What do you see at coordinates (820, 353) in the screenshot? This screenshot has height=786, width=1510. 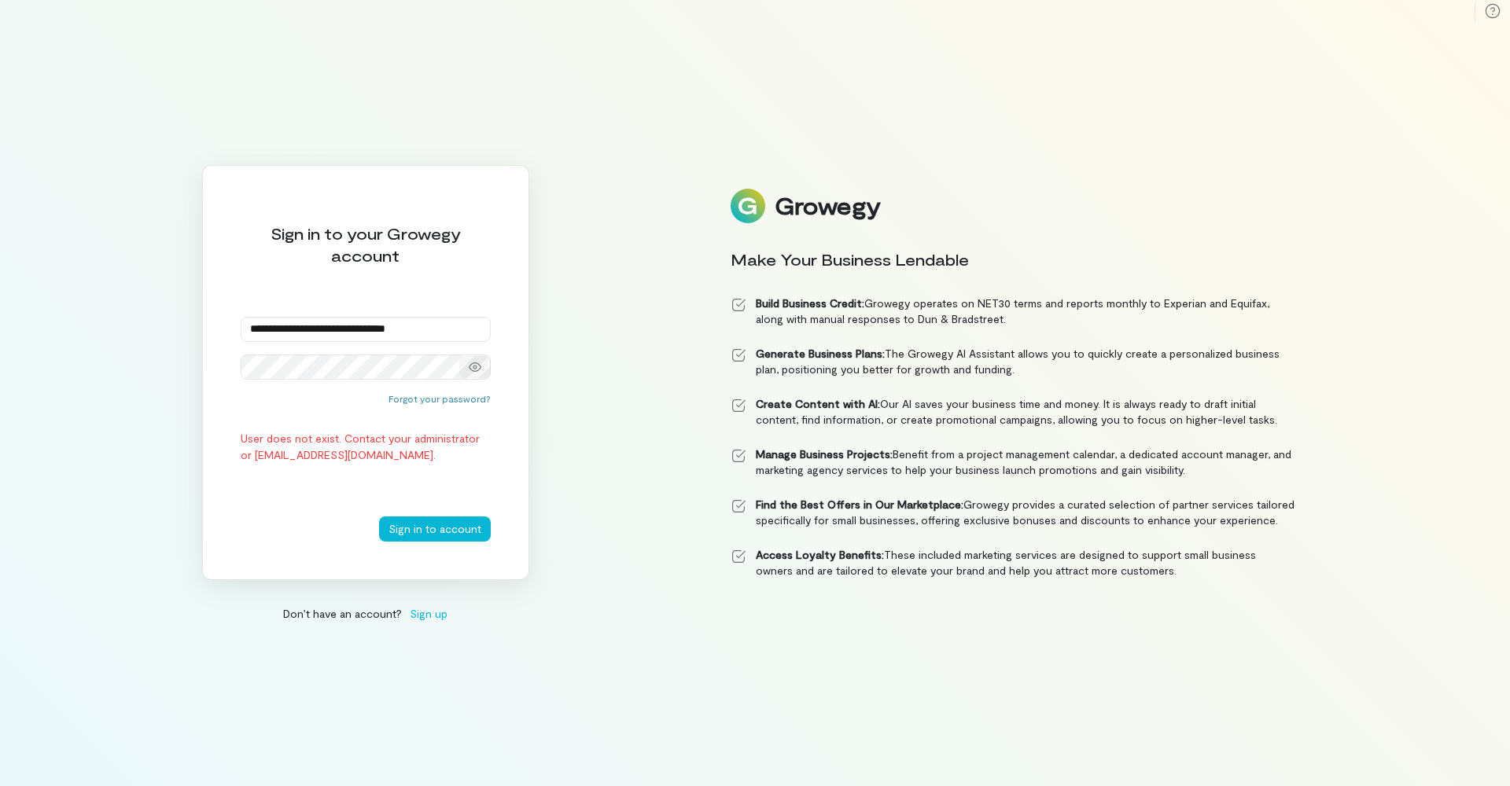 I see `strong: Generate Business Plans:` at bounding box center [820, 353].